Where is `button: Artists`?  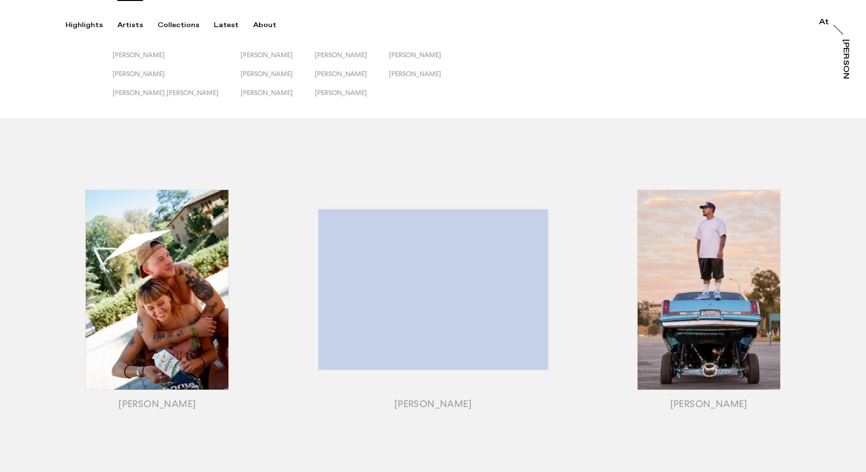 button: Artists is located at coordinates (137, 25).